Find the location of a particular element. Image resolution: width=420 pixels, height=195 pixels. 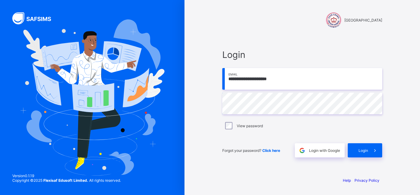

a: Click here is located at coordinates (271, 150).